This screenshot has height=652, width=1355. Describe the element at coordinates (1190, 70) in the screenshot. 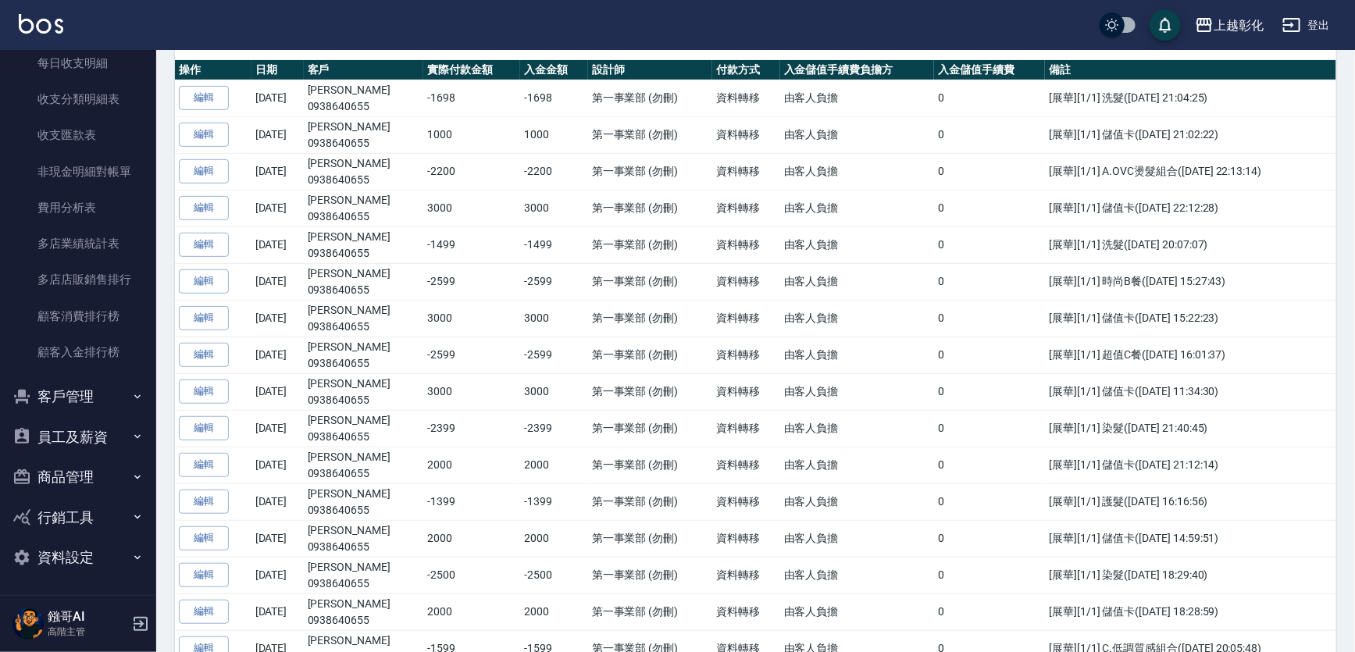

I see `th: 備註` at that location.